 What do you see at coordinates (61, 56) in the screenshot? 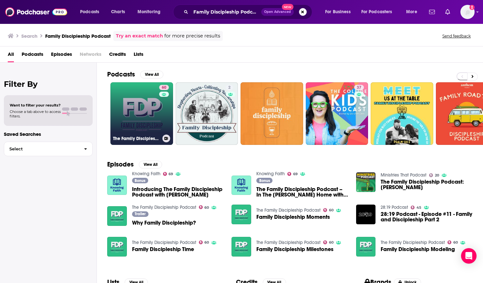
I see `span: Episodes` at bounding box center [61, 56].